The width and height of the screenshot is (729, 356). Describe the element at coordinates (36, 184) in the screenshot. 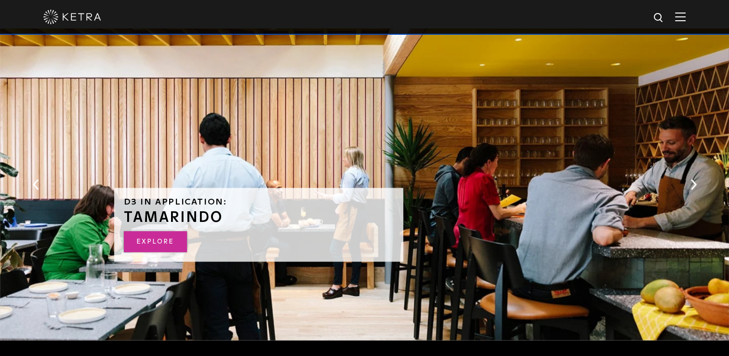

I see `button: Previous` at that location.